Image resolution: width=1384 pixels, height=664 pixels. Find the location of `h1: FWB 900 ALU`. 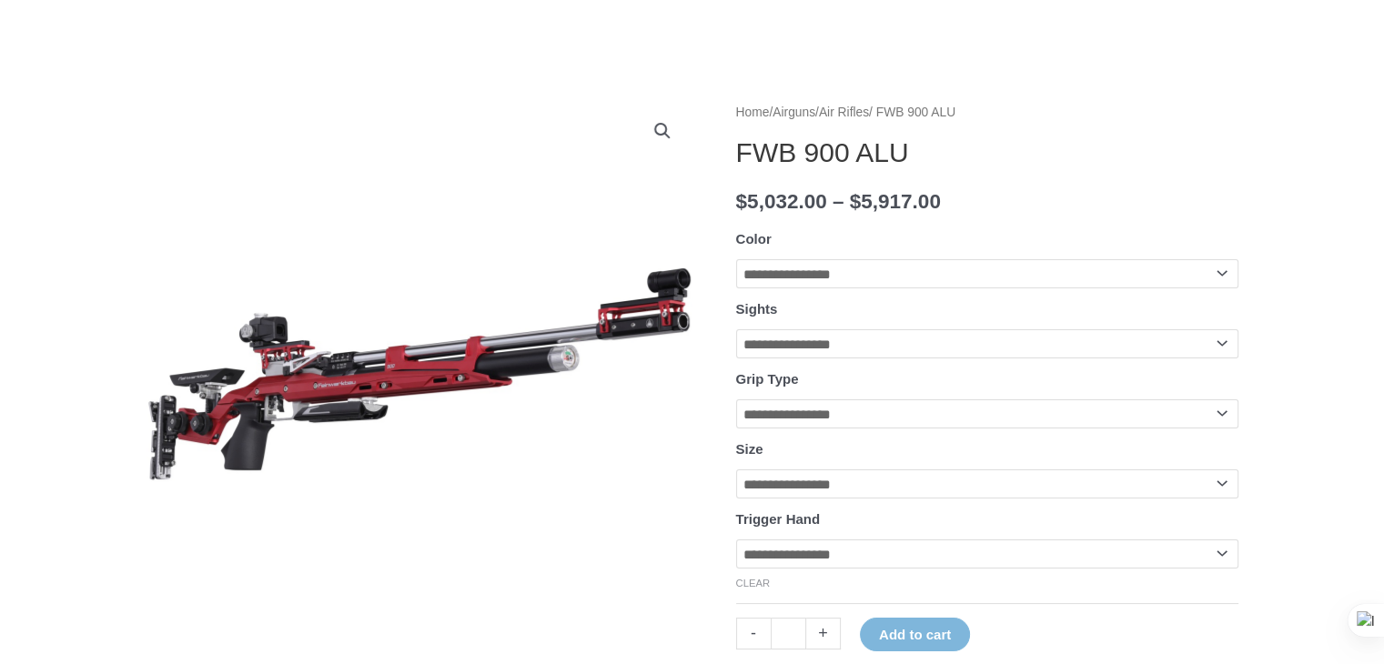

h1: FWB 900 ALU is located at coordinates (987, 153).